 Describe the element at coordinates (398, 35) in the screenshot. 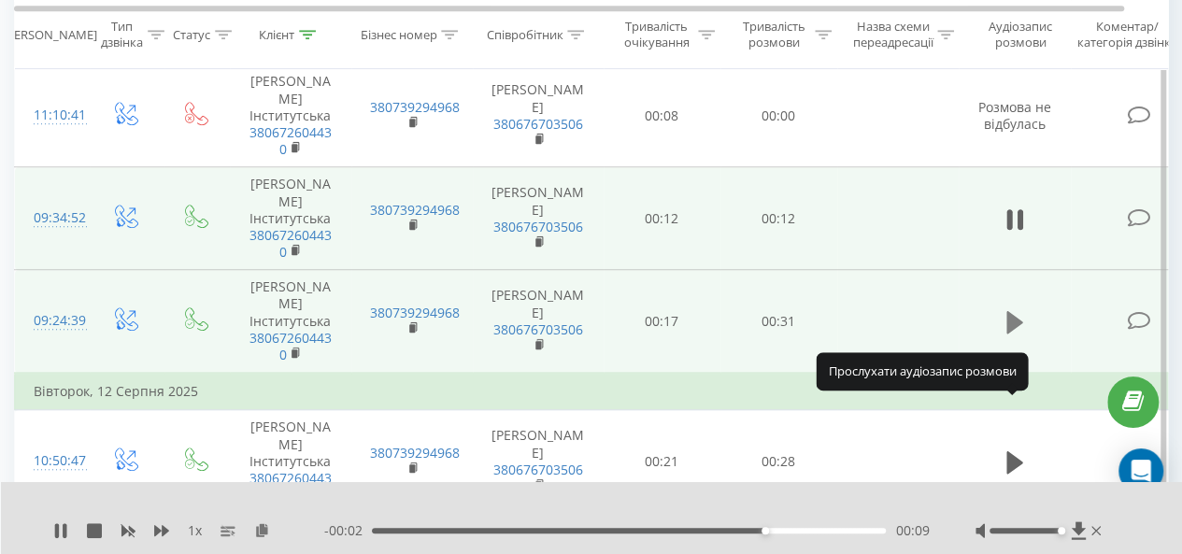

I see `div: Бізнес номер` at that location.